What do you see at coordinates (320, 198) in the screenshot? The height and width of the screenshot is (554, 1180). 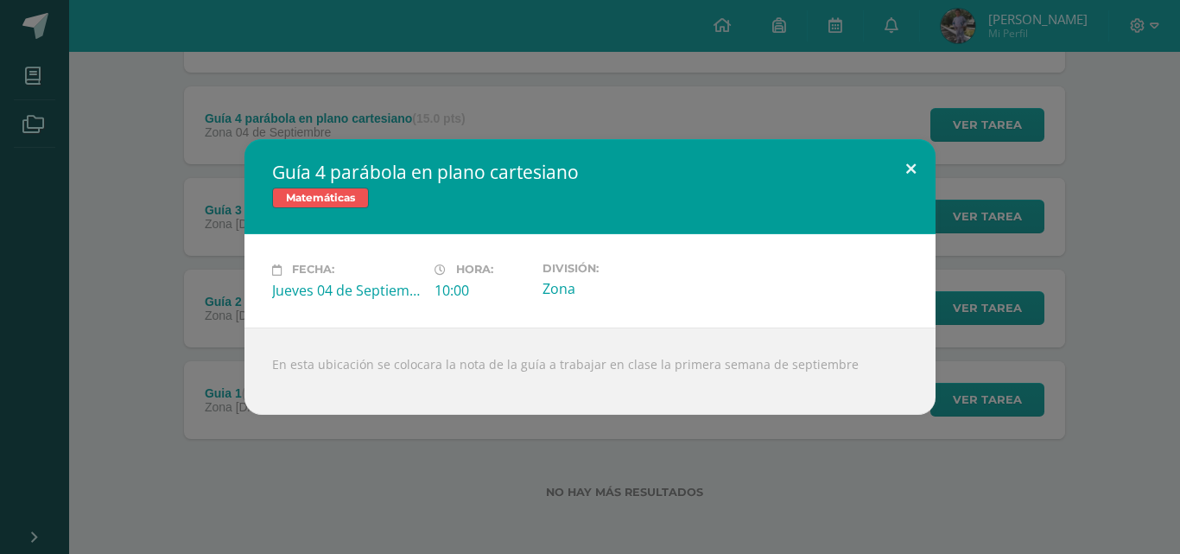 I see `span: Matemáticas` at bounding box center [320, 198].